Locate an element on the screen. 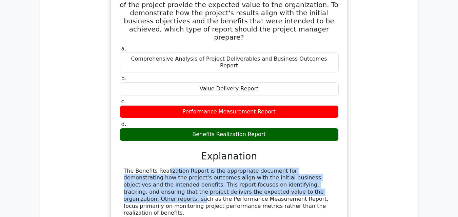 The image size is (458, 217). h3: Explanation is located at coordinates (229, 157).